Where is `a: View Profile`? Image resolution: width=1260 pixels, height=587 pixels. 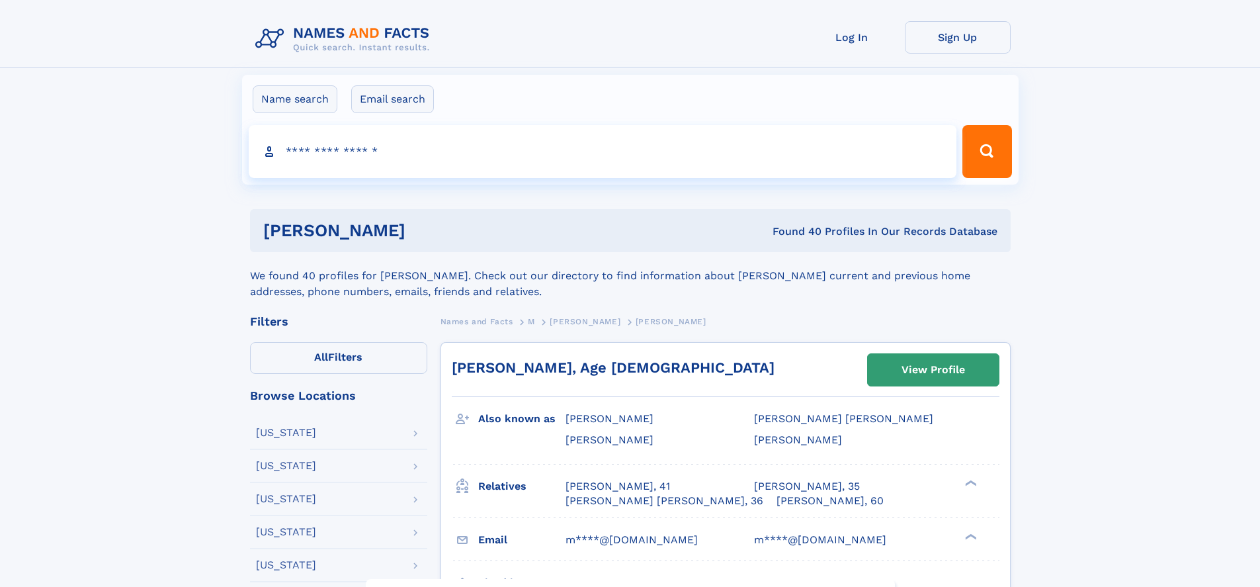
a: View Profile is located at coordinates (933, 370).